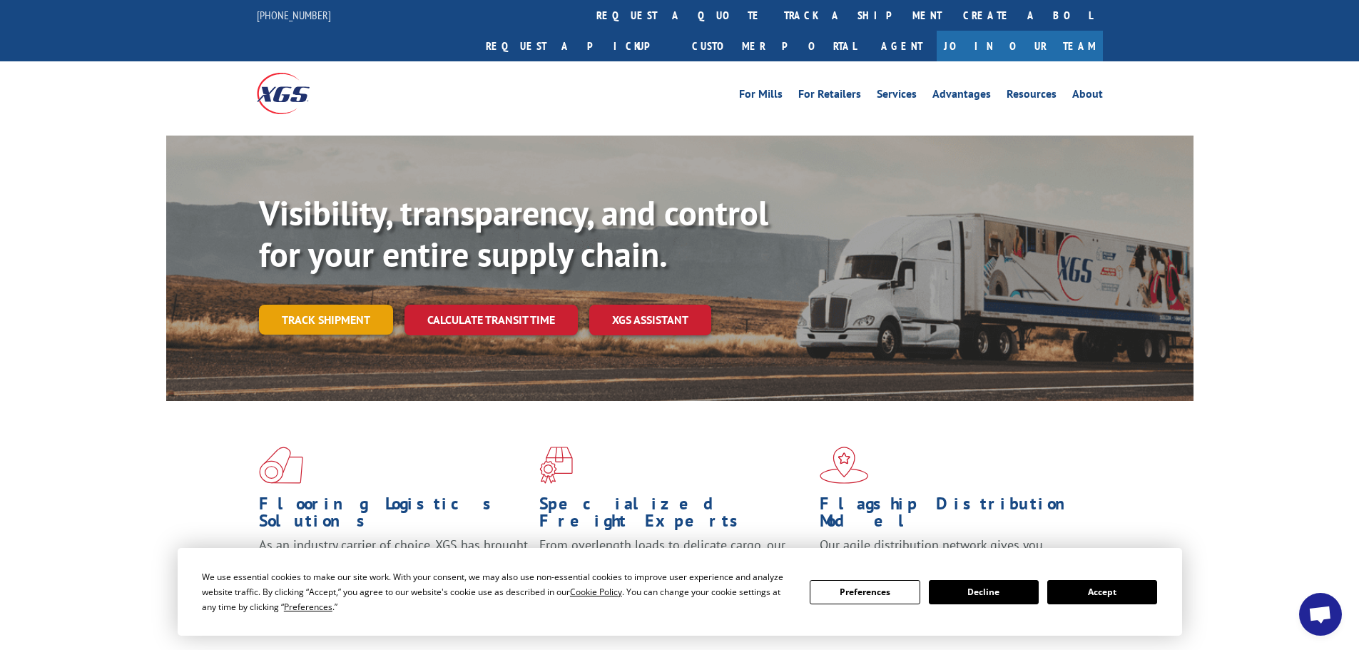 This screenshot has width=1359, height=650. Describe the element at coordinates (578, 46) in the screenshot. I see `a: Request a pickup` at that location.